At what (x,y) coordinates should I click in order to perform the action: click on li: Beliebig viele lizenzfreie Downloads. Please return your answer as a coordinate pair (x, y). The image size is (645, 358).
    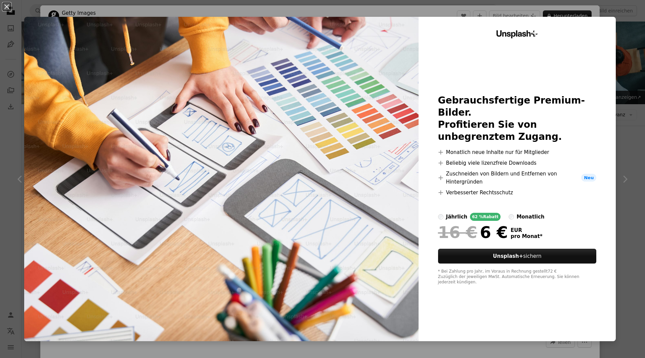
    Looking at the image, I should click on (517, 163).